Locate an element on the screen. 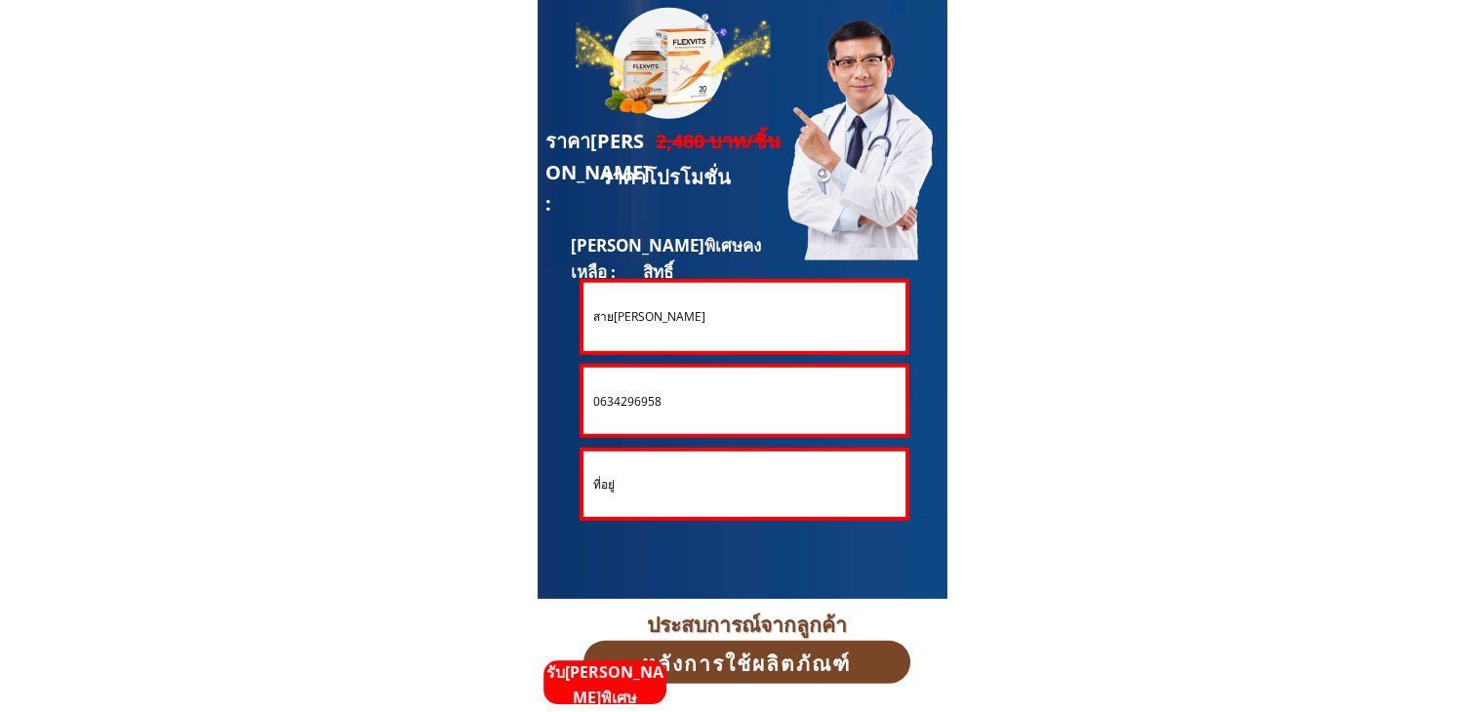 This screenshot has height=712, width=1484. h3: ราคาโปรโมชั่น is located at coordinates (673, 178).